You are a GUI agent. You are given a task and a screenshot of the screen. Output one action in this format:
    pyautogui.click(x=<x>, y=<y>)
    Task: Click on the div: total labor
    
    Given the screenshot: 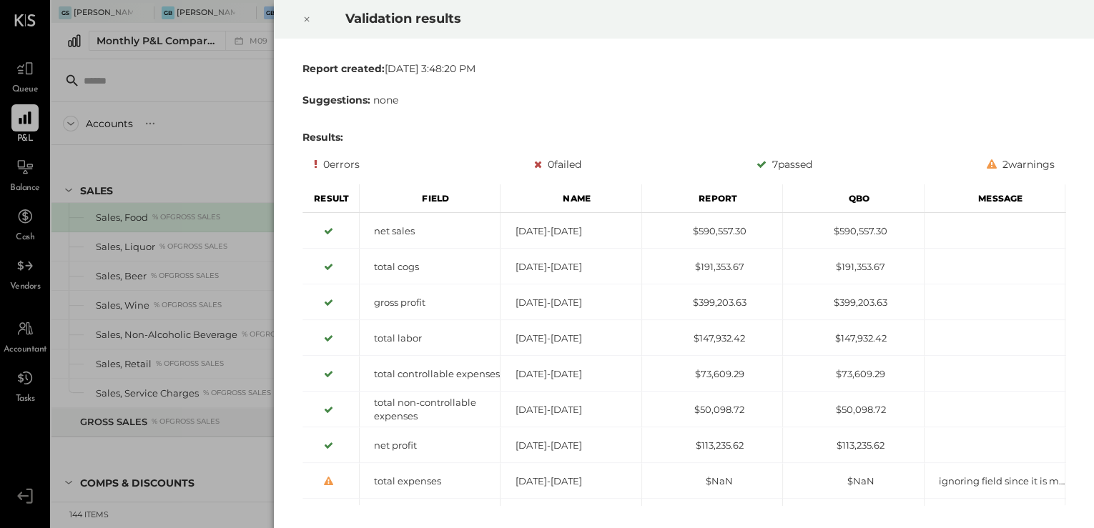 What is the action you would take?
    pyautogui.click(x=430, y=338)
    